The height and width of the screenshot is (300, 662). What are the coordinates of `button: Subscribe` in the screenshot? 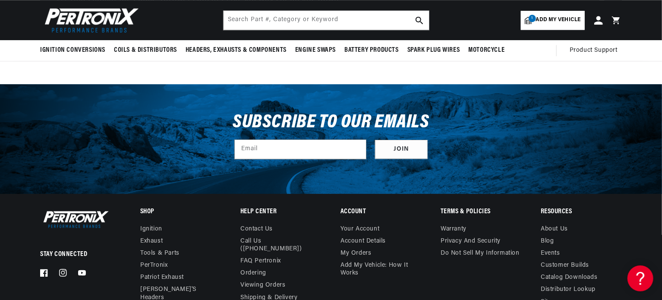 It's located at (401, 149).